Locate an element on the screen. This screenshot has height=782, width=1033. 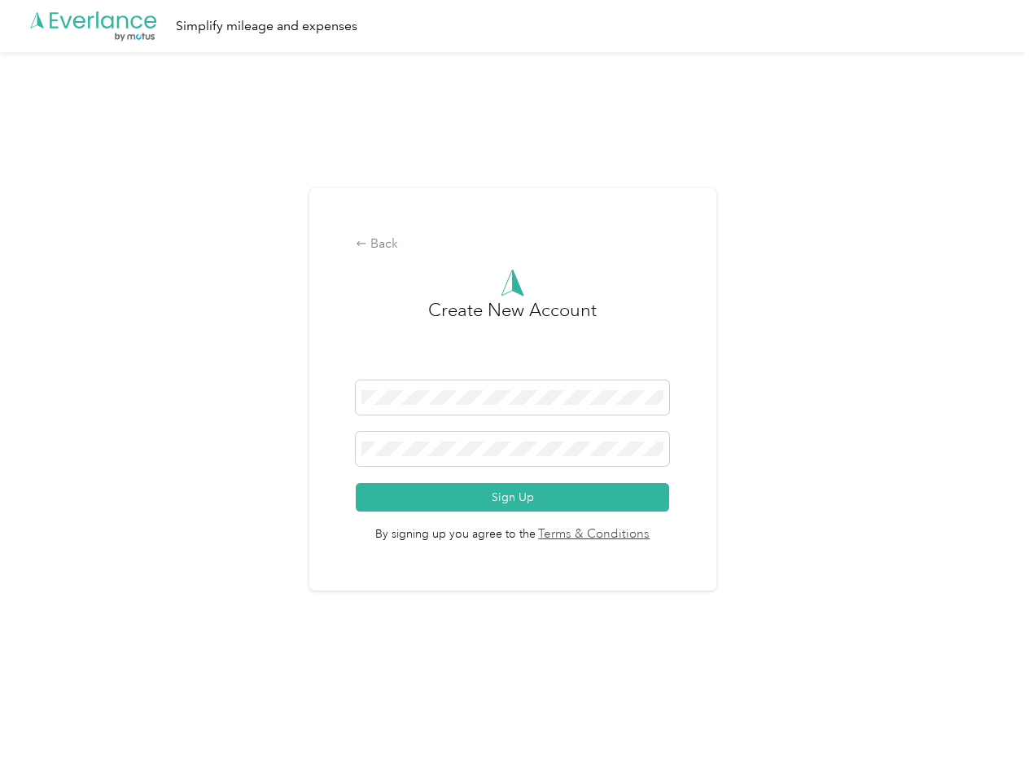
span: By signing up you agree to the is located at coordinates (512, 528).